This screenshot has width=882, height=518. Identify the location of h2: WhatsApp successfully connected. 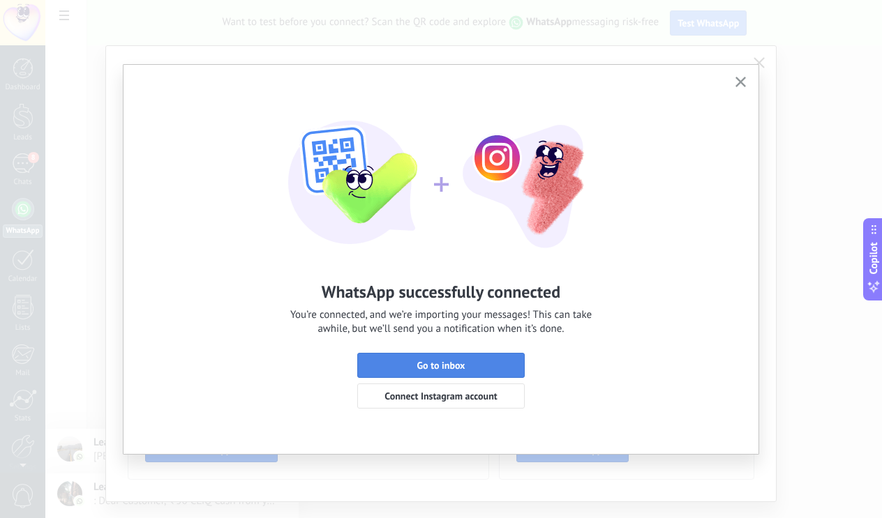
(441, 292).